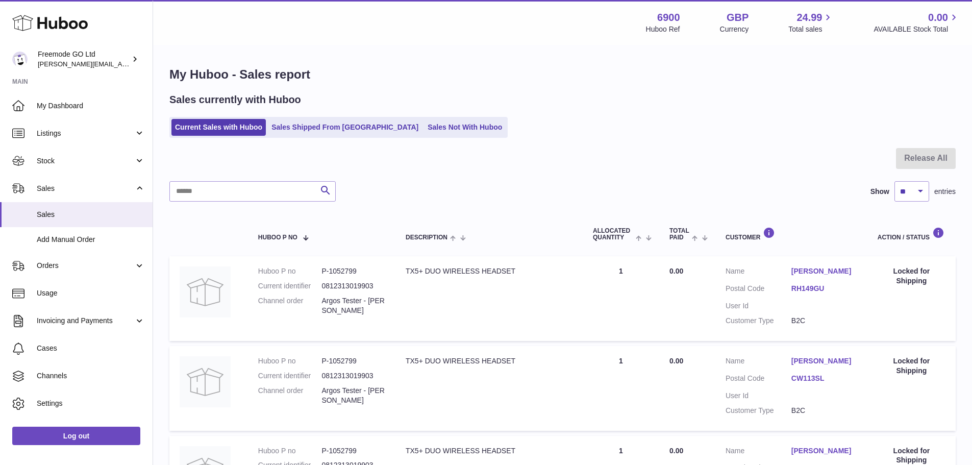  Describe the element at coordinates (91, 106) in the screenshot. I see `span: My Dashboard` at that location.